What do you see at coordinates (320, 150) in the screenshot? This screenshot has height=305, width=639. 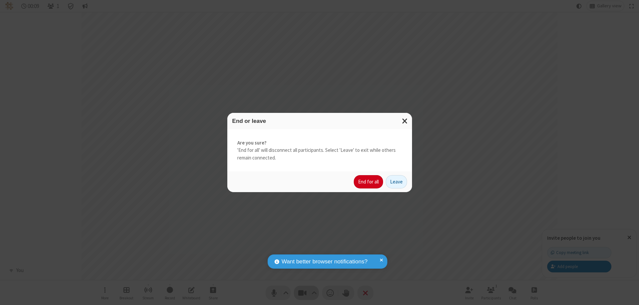 I see `div: 'End for all' will disconnect all participants. Select 'Leave' to exit while others remain connec...` at bounding box center [320, 150].